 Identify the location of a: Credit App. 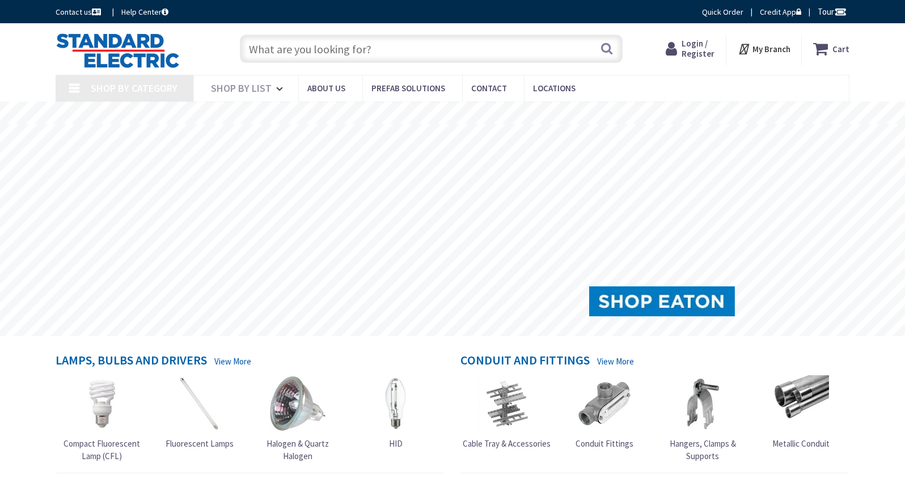
(781, 12).